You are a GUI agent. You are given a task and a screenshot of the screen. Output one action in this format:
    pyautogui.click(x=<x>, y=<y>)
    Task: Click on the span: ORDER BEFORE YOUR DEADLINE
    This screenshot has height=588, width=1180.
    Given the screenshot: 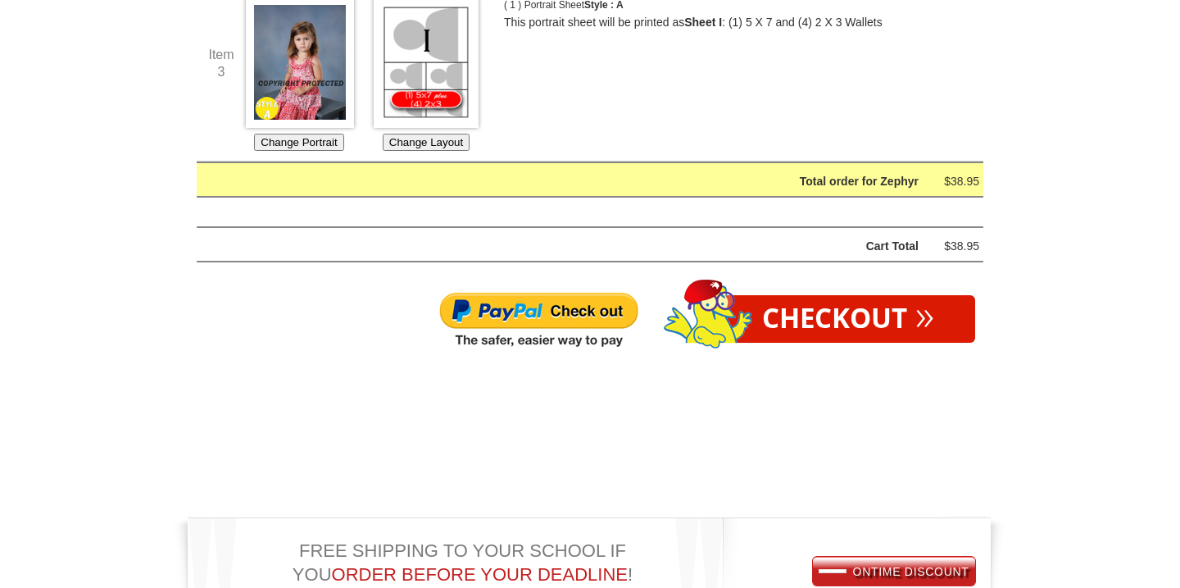 What is the action you would take?
    pyautogui.click(x=480, y=574)
    